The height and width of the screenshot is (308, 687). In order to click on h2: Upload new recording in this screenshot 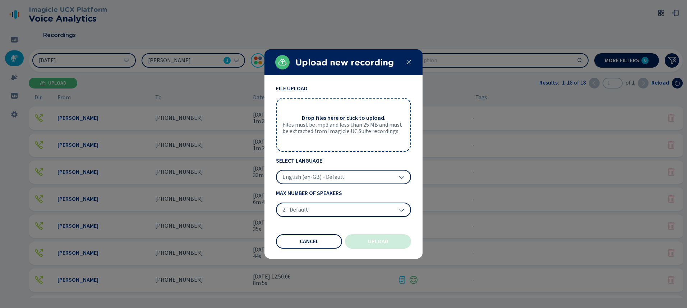, I will do `click(348, 63)`.